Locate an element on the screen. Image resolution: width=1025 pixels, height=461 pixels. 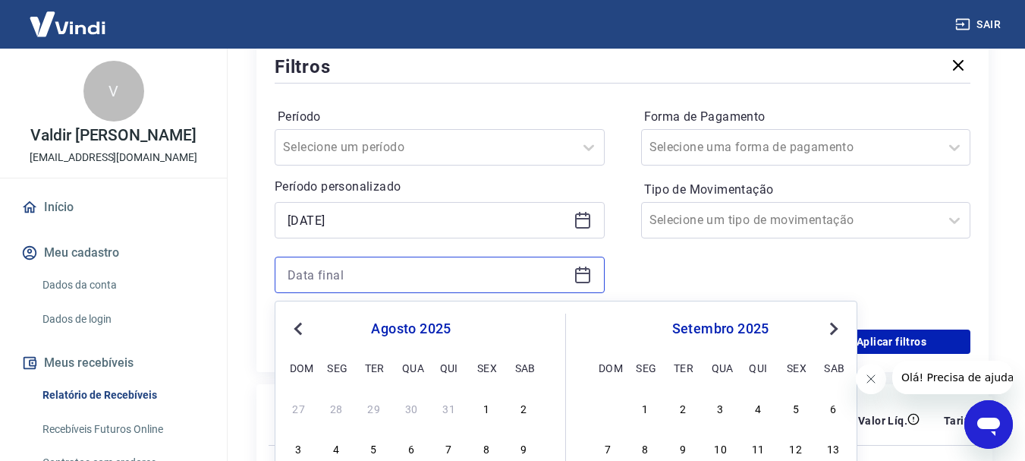
p: Período personalizado is located at coordinates (439, 187).